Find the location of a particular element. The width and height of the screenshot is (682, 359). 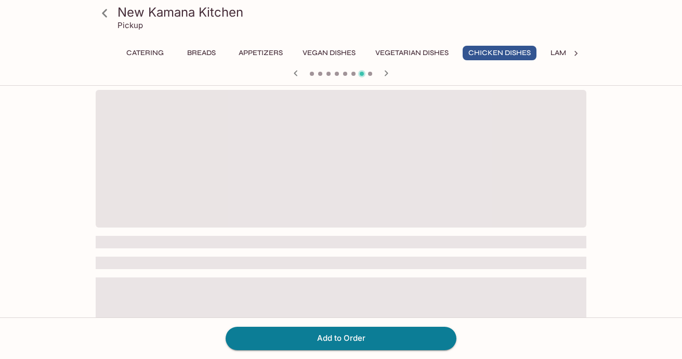

button: Chicken Dishes is located at coordinates (499, 53).